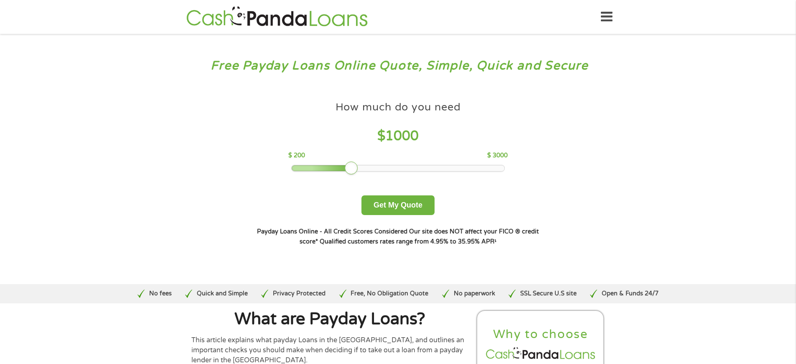 This screenshot has width=796, height=364. Describe the element at coordinates (330, 319) in the screenshot. I see `h1: What are Payday Loans?` at that location.